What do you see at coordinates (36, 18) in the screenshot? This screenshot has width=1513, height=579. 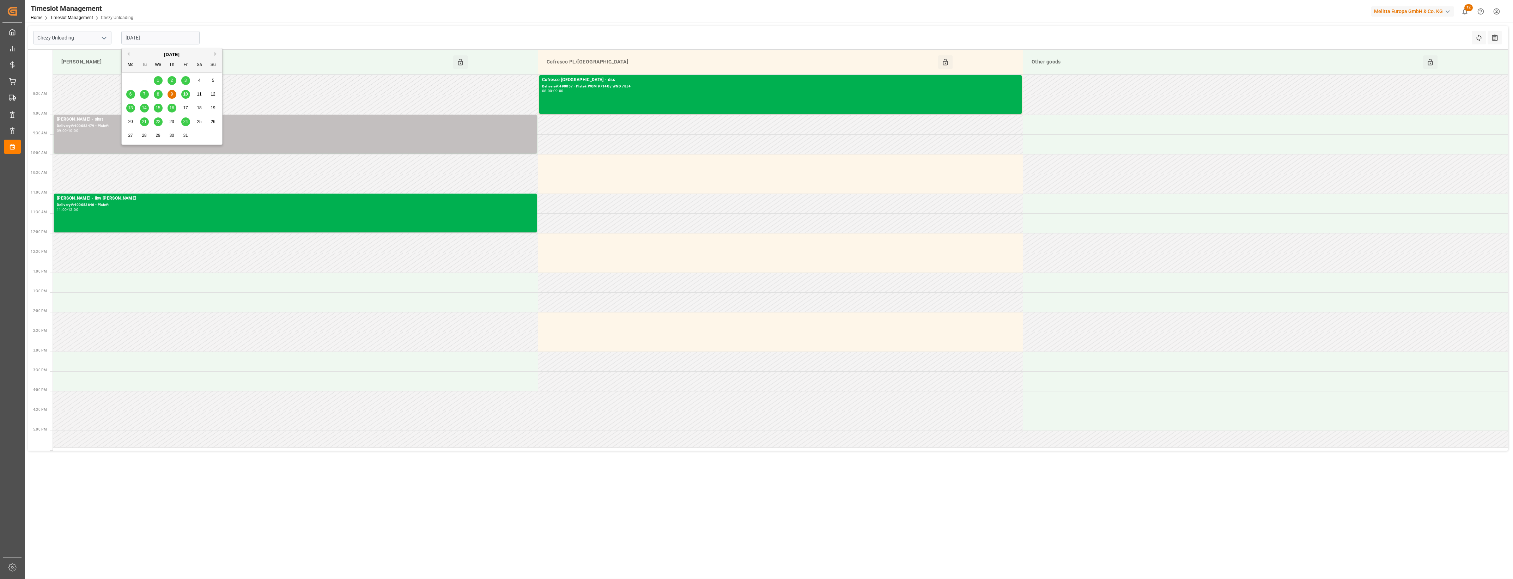 I see `a: Home` at bounding box center [36, 18].